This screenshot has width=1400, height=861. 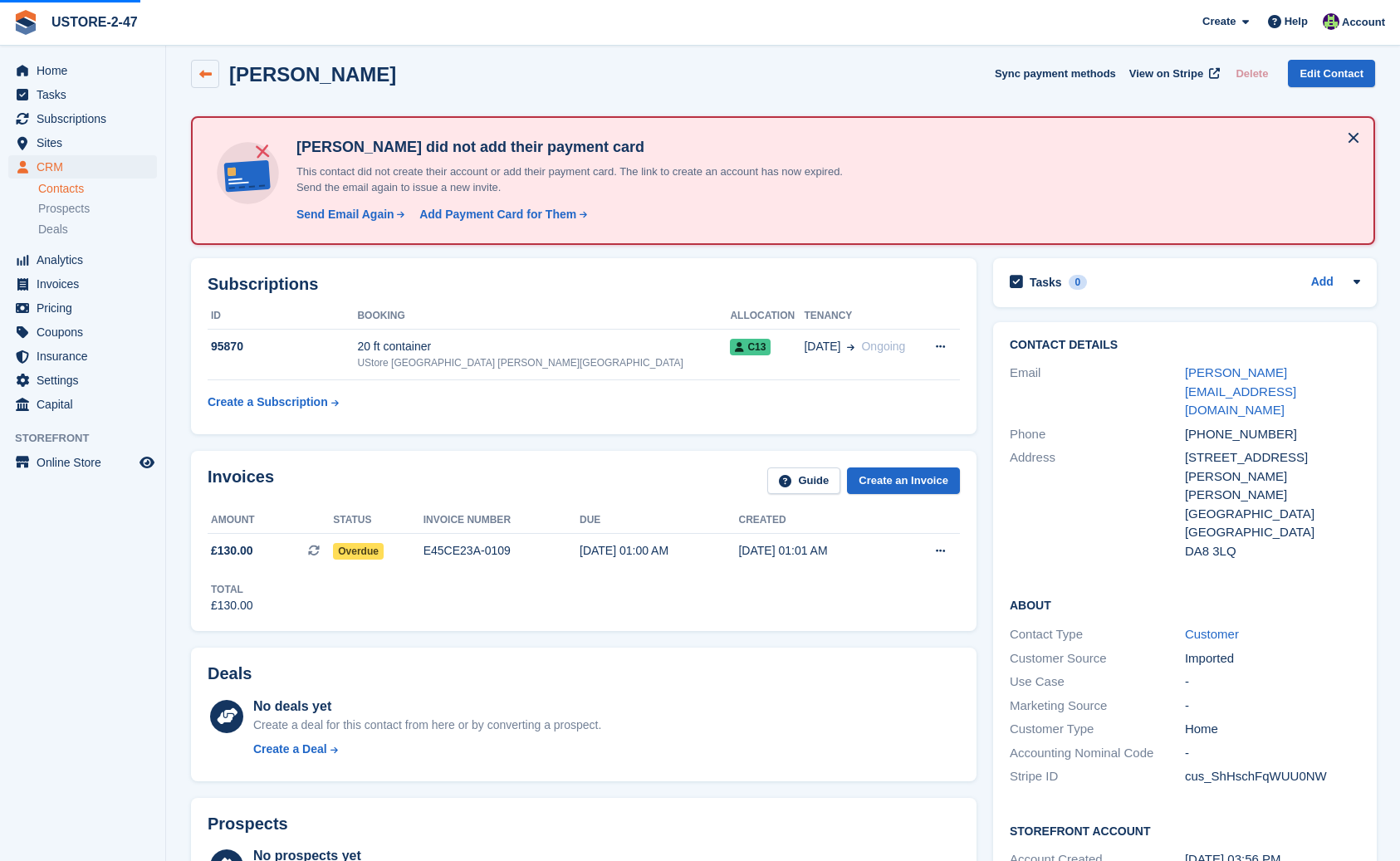 What do you see at coordinates (1211, 634) in the screenshot?
I see `a: Customer` at bounding box center [1211, 634].